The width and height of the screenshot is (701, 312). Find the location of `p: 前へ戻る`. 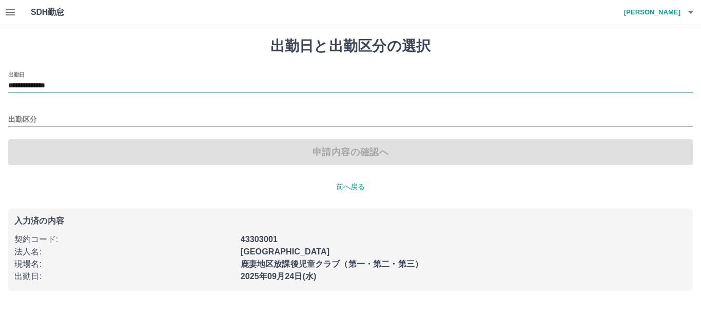

p: 前へ戻る is located at coordinates (351, 186).